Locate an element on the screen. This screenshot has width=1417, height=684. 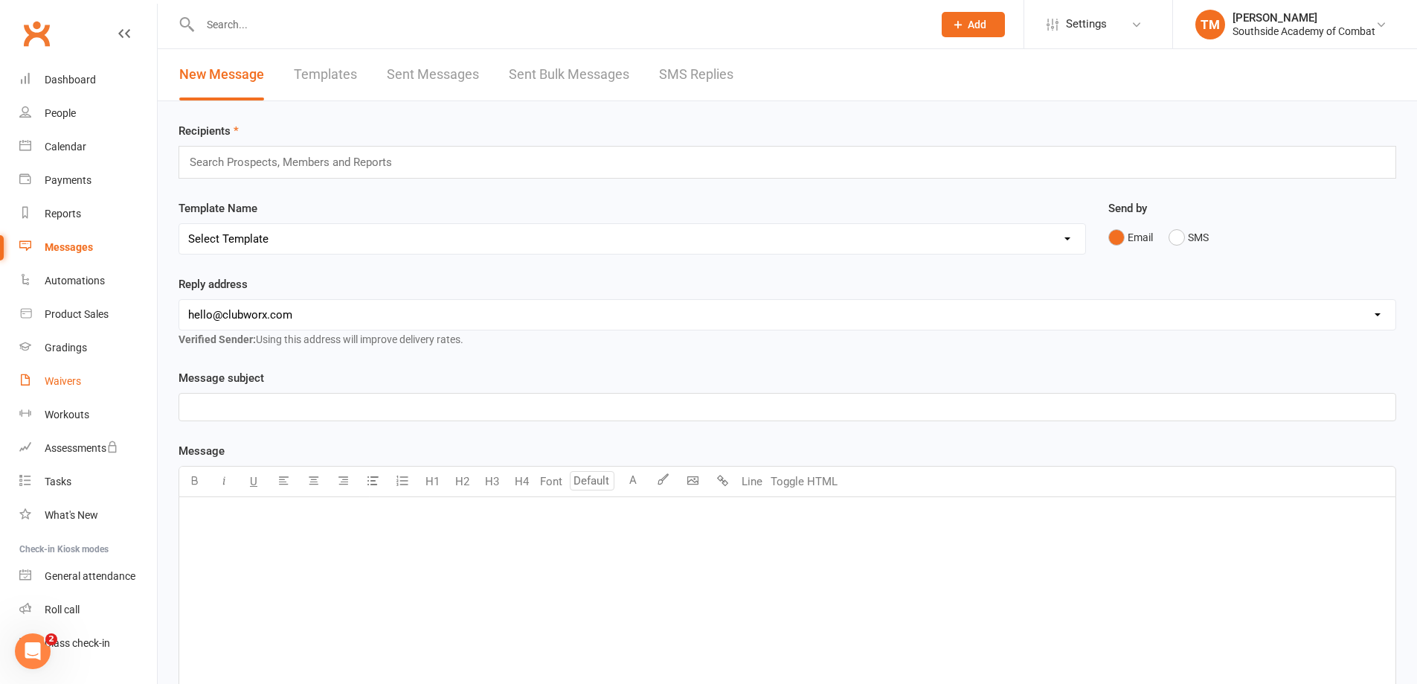
a: Calendar is located at coordinates (88, 147).